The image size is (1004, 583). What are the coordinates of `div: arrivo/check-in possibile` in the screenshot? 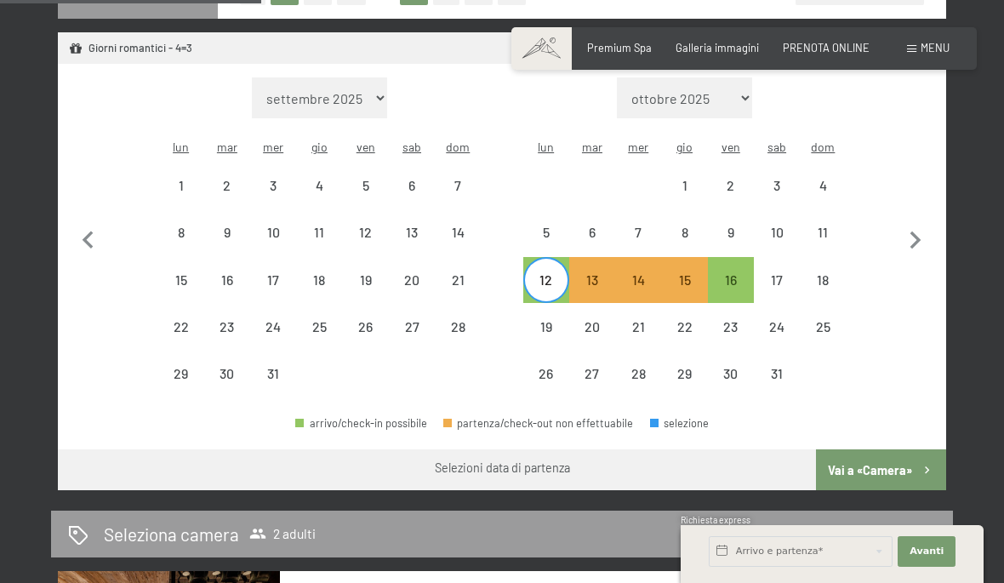 It's located at (361, 423).